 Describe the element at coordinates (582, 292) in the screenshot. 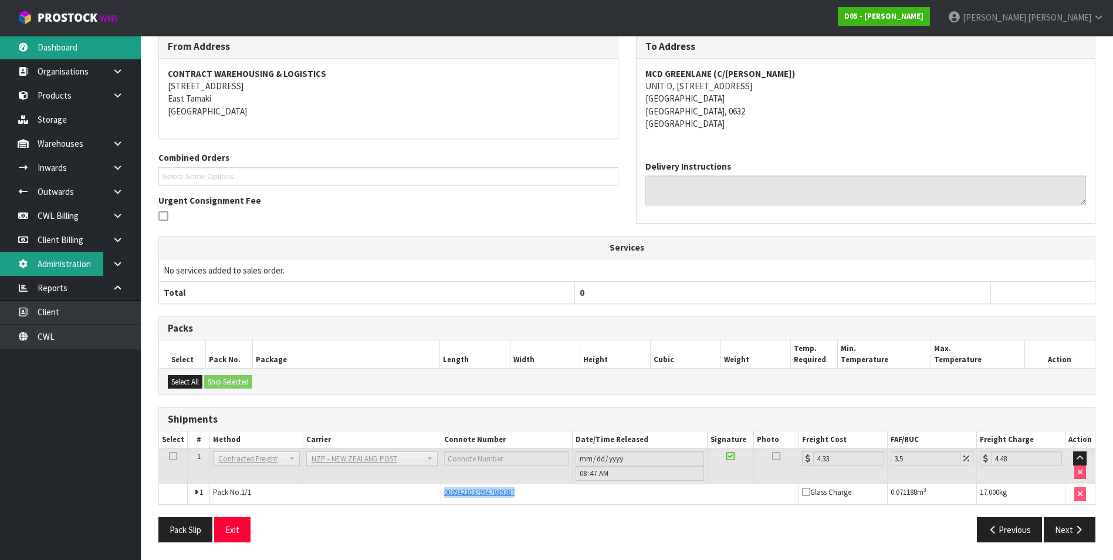

I see `span: 0` at that location.